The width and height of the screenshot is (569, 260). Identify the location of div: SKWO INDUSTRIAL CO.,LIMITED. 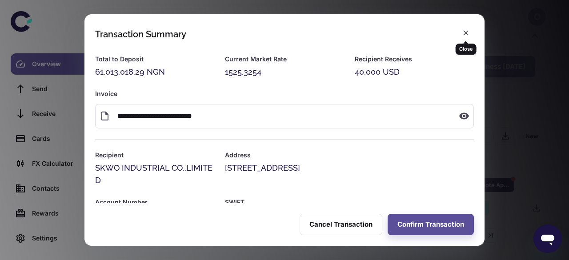
(155, 174).